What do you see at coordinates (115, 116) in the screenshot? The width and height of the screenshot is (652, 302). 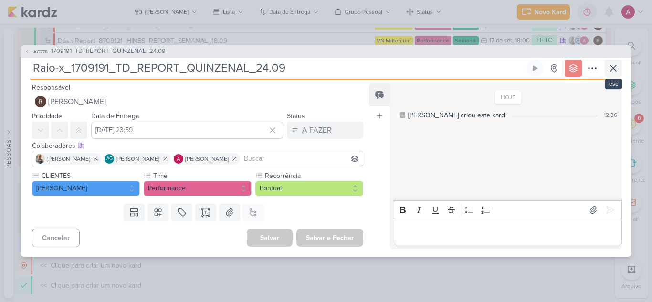 I see `label: Data de Entrega` at bounding box center [115, 116].